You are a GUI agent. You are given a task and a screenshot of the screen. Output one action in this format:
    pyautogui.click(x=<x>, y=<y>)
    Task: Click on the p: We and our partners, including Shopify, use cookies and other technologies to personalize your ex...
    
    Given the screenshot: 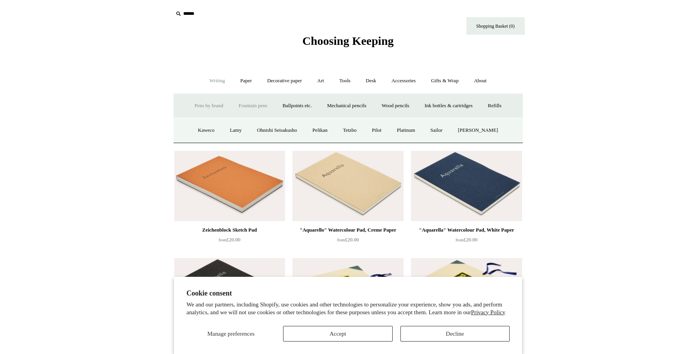 What is the action you would take?
    pyautogui.click(x=348, y=309)
    